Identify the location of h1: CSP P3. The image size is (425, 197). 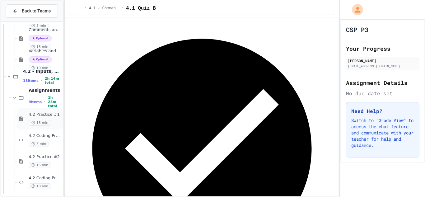
(357, 30).